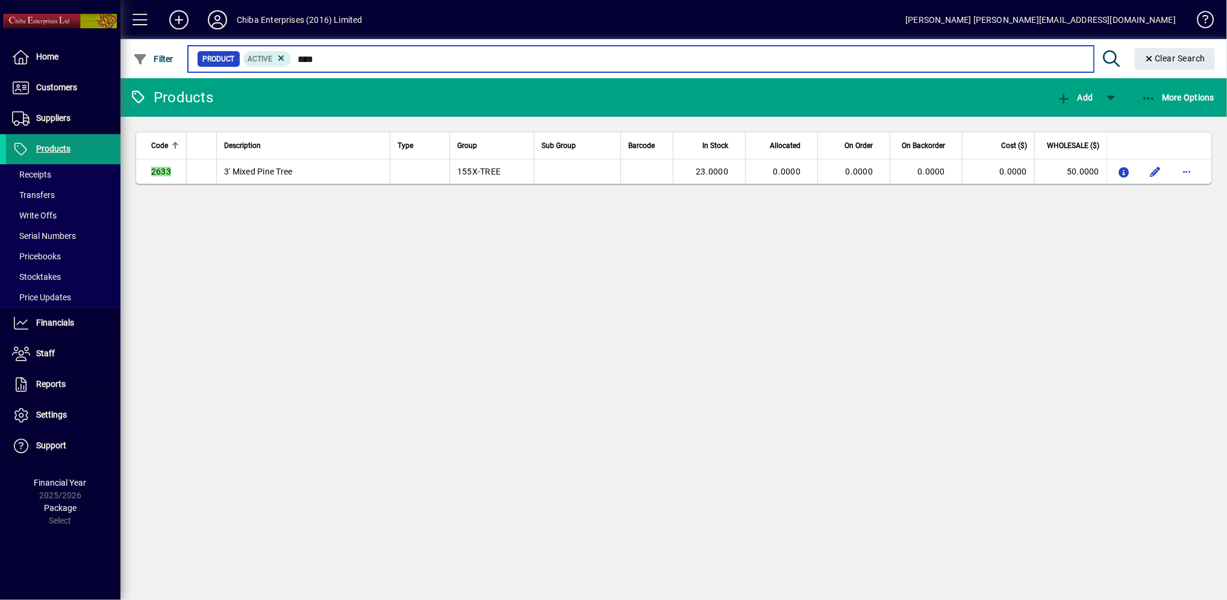 This screenshot has height=600, width=1227. Describe the element at coordinates (405, 146) in the screenshot. I see `span: Type` at that location.